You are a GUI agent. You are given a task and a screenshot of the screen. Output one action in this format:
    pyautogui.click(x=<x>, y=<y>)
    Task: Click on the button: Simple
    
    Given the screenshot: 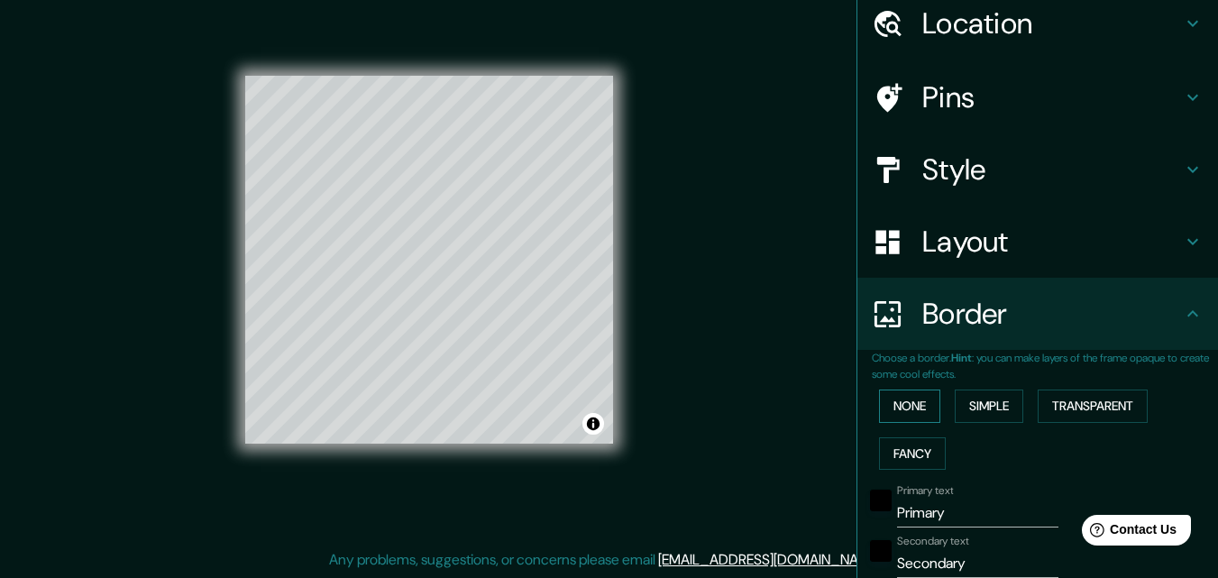 What is the action you would take?
    pyautogui.click(x=989, y=406)
    